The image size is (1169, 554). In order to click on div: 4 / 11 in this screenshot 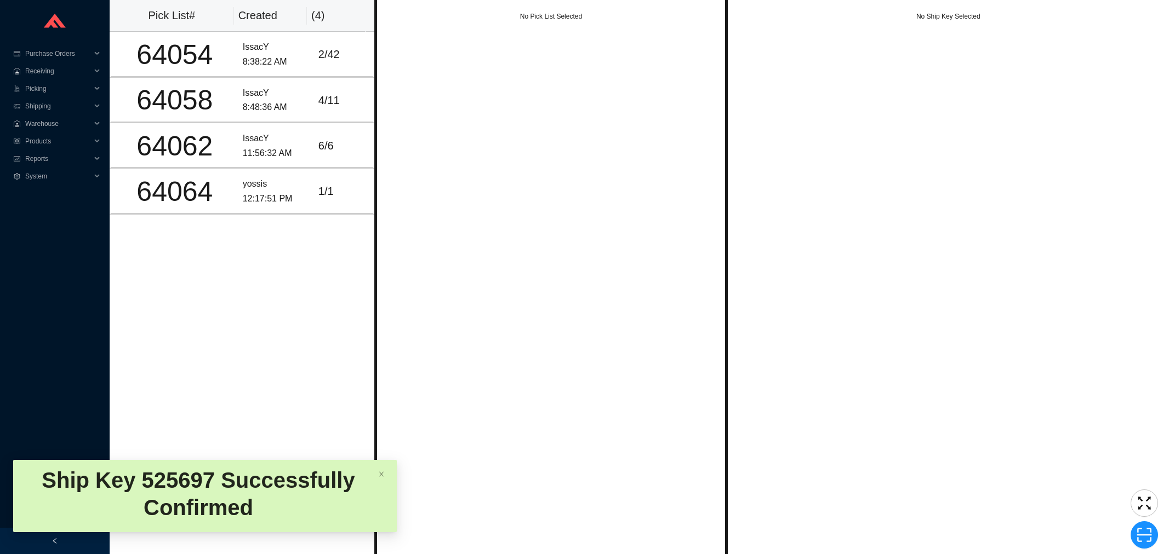, I will do `click(343, 100)`.